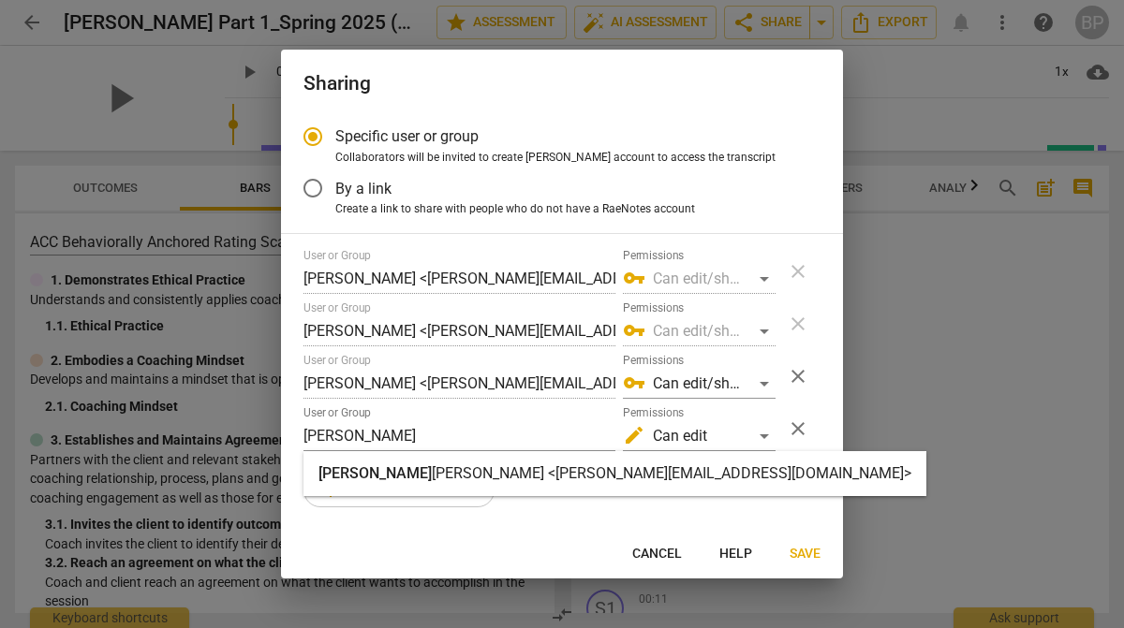  Describe the element at coordinates (804, 554) in the screenshot. I see `span: Save` at that location.